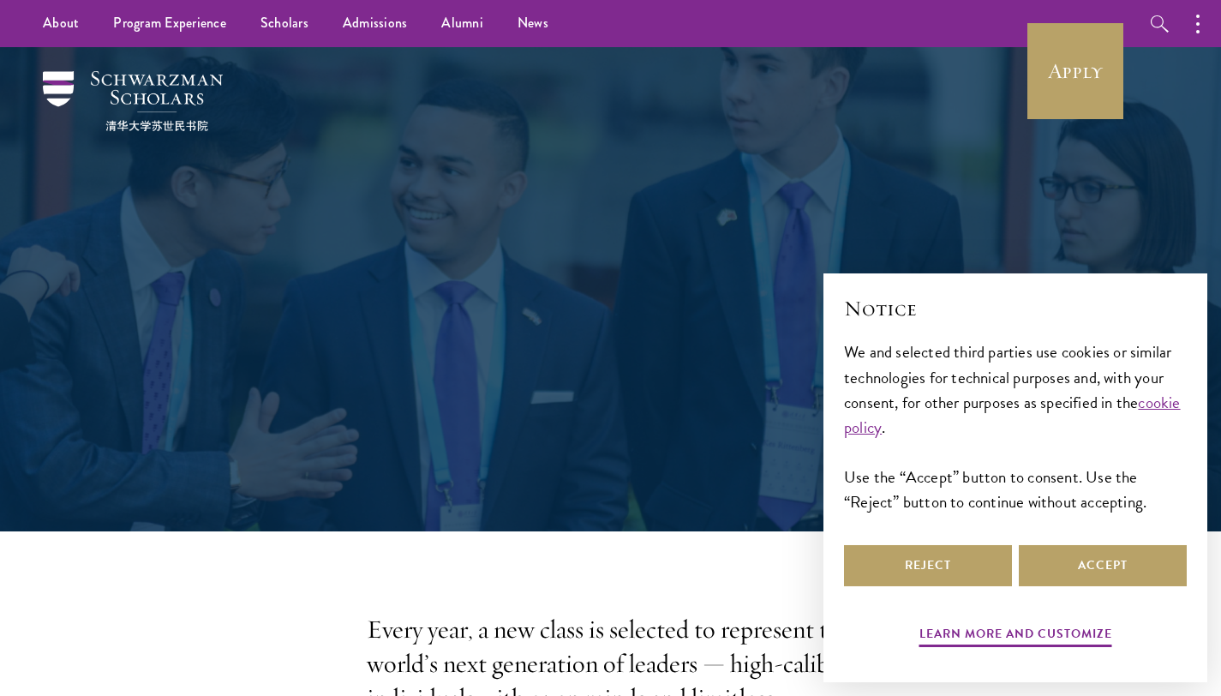 This screenshot has height=696, width=1221. I want to click on button: Accept, so click(1103, 566).